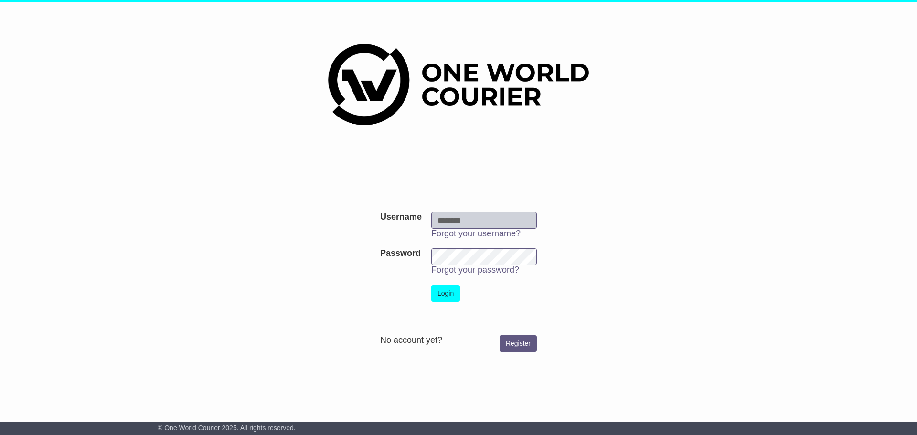 The width and height of the screenshot is (917, 435). I want to click on a: Forgot your password?, so click(475, 270).